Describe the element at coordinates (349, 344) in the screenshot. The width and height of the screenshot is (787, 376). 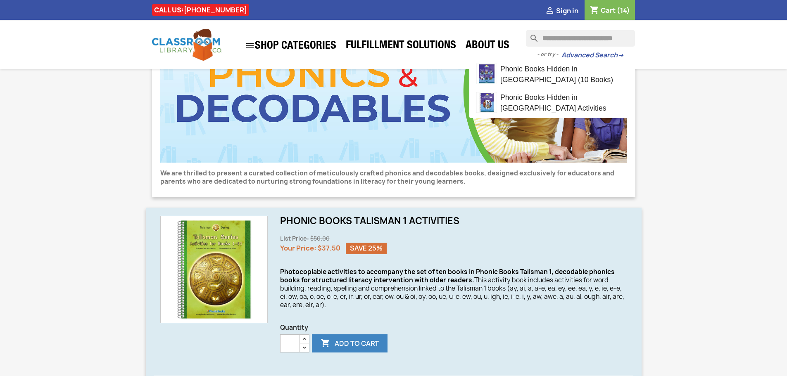
I see `button: Add to cart` at that location.